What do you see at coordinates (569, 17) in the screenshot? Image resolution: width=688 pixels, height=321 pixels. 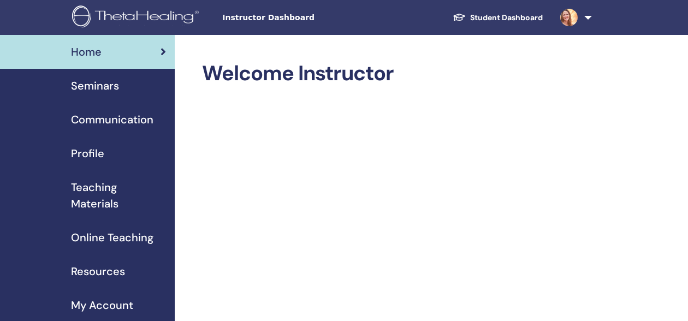 I see `img: default.jpg` at bounding box center [569, 17].